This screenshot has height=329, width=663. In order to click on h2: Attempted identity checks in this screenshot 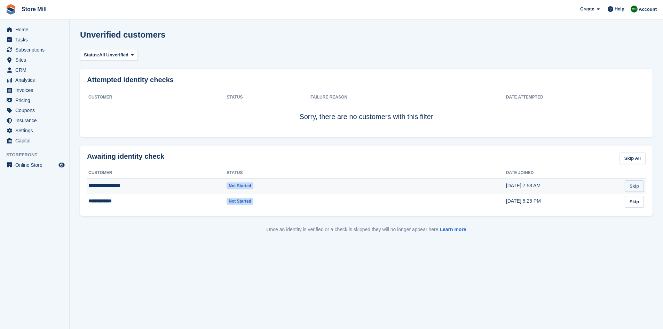, I will do `click(366, 80)`.